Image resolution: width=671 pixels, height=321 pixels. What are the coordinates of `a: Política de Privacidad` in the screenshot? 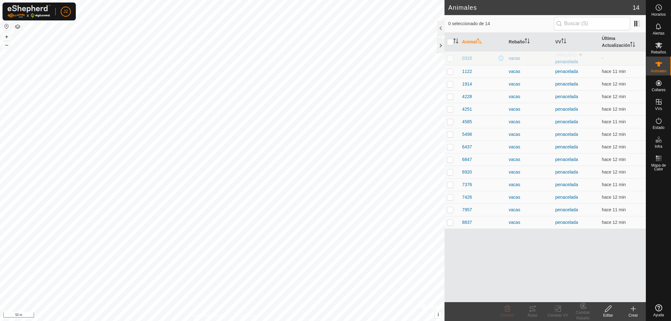 It's located at (208, 316).